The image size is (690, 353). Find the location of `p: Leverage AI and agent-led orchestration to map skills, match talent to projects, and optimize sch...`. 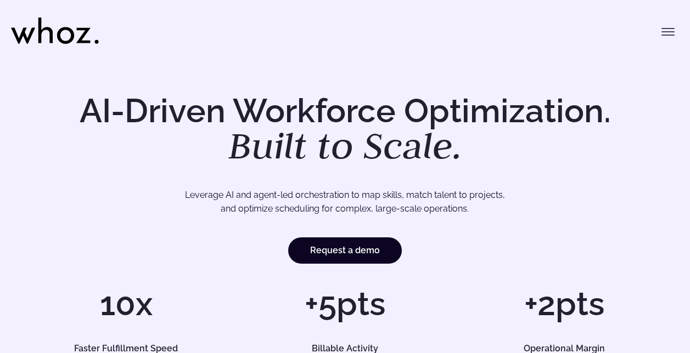

p: Leverage AI and agent-led orchestration to map skills, match talent to projects, and optimize sch... is located at coordinates (345, 202).